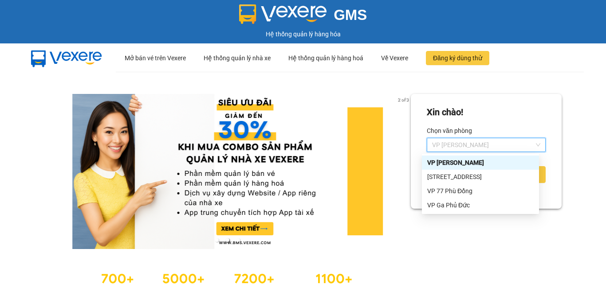 This screenshot has width=606, height=284. I want to click on span: Đăng ký dùng thử, so click(457, 58).